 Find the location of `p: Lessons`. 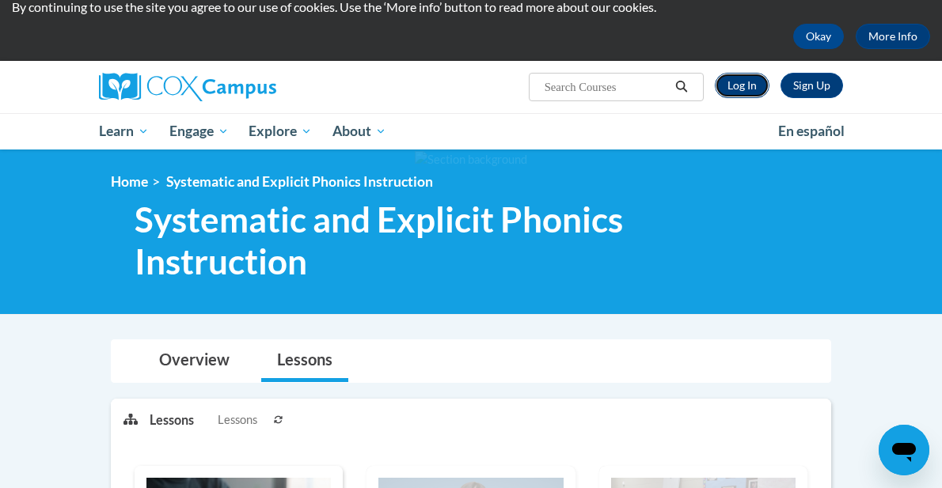

p: Lessons is located at coordinates (172, 420).